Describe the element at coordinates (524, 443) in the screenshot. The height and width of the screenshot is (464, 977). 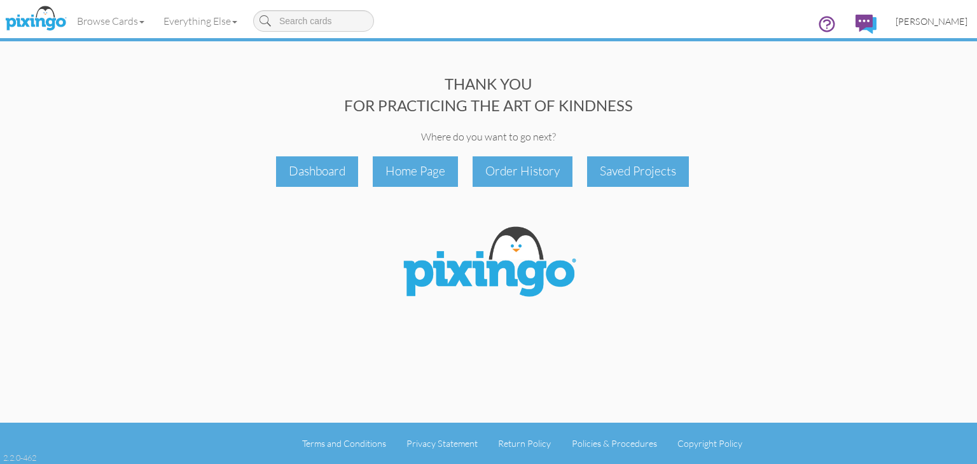
I see `a: Return Policy` at that location.